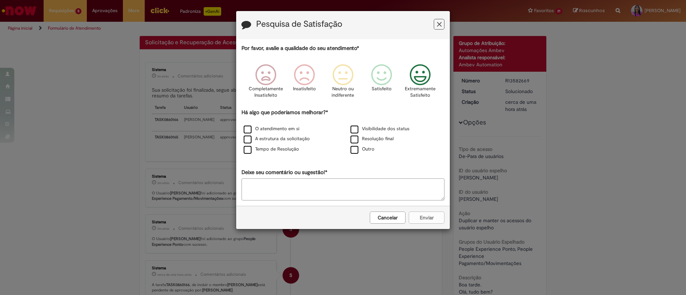 The image size is (686, 295). What do you see at coordinates (372, 139) in the screenshot?
I see `label: Resolução final` at bounding box center [372, 139].